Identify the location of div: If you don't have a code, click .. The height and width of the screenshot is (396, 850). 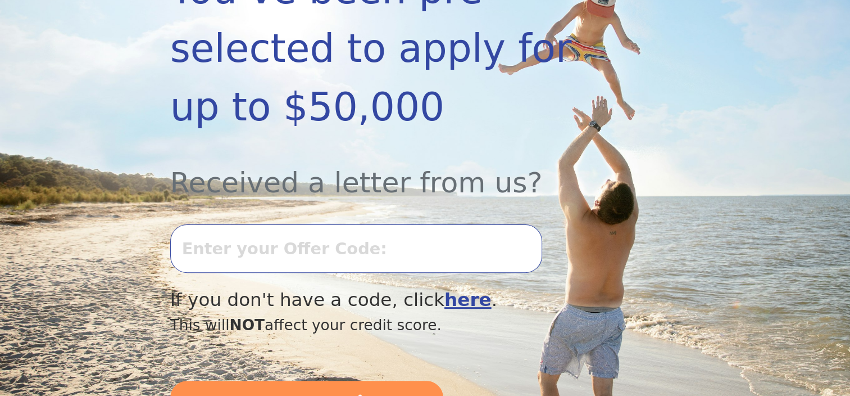
(387, 300).